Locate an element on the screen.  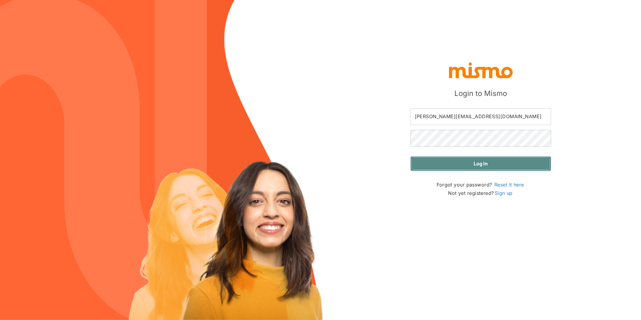
p: Forgot your password? is located at coordinates (481, 185).